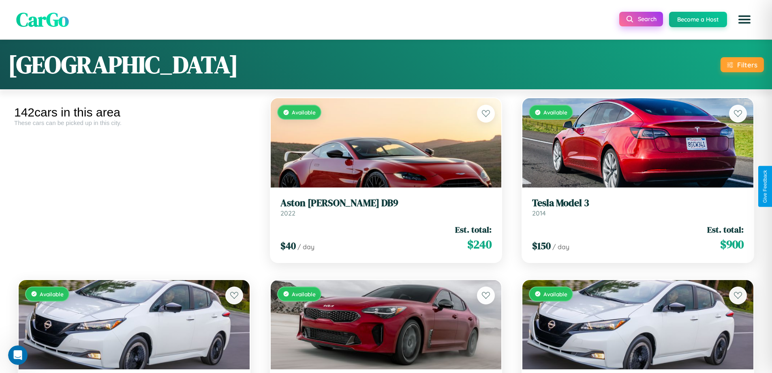 The width and height of the screenshot is (772, 373). What do you see at coordinates (542, 245) in the screenshot?
I see `span: $ 150` at bounding box center [542, 245].